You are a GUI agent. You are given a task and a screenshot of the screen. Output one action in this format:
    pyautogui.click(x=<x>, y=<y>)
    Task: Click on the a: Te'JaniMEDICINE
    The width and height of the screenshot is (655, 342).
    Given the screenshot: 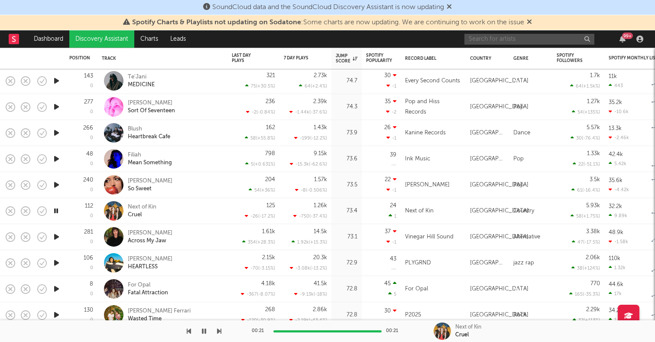 What is the action you would take?
    pyautogui.click(x=141, y=81)
    